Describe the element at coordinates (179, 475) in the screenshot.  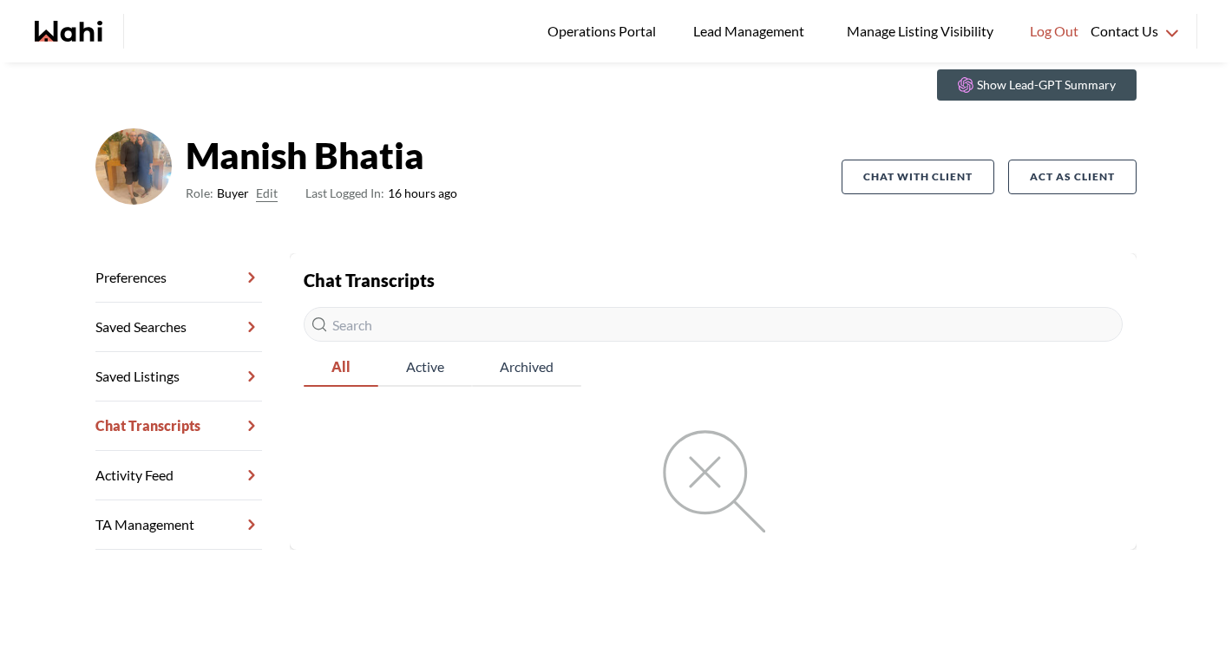
I see `a: Activity Feed` at that location.